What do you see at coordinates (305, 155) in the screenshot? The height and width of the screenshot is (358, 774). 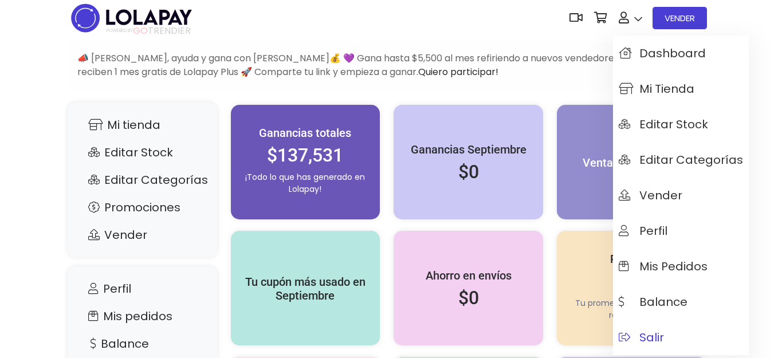 I see `h2: $137,531` at bounding box center [305, 155].